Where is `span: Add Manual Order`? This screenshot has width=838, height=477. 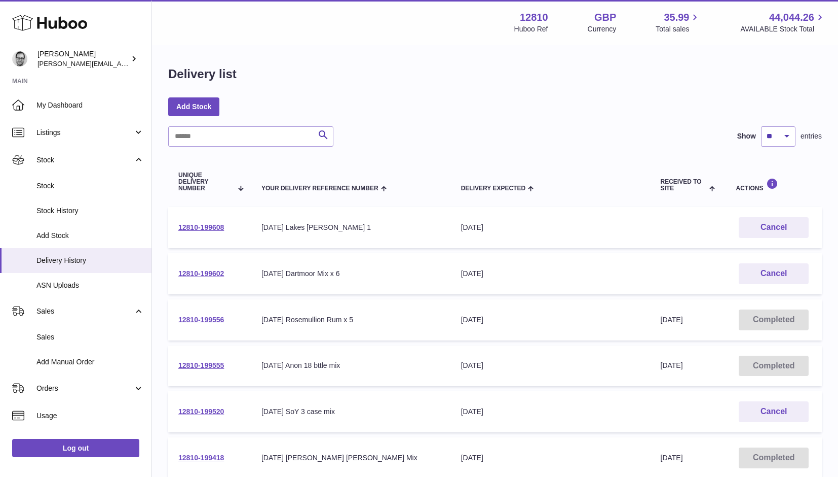 span: Add Manual Order is located at coordinates (90, 361).